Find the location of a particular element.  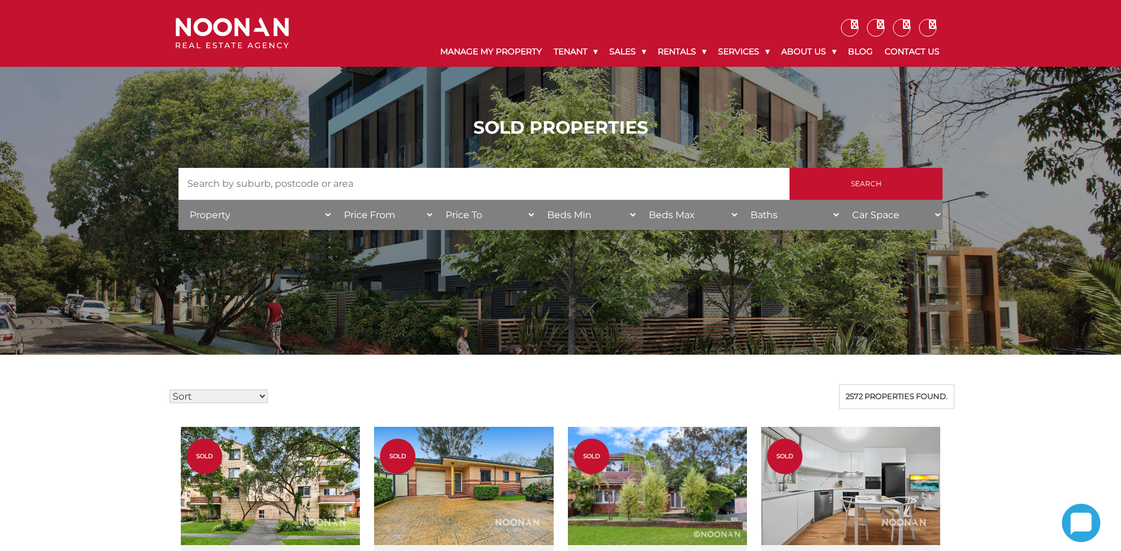

a: Sales is located at coordinates (628, 51).